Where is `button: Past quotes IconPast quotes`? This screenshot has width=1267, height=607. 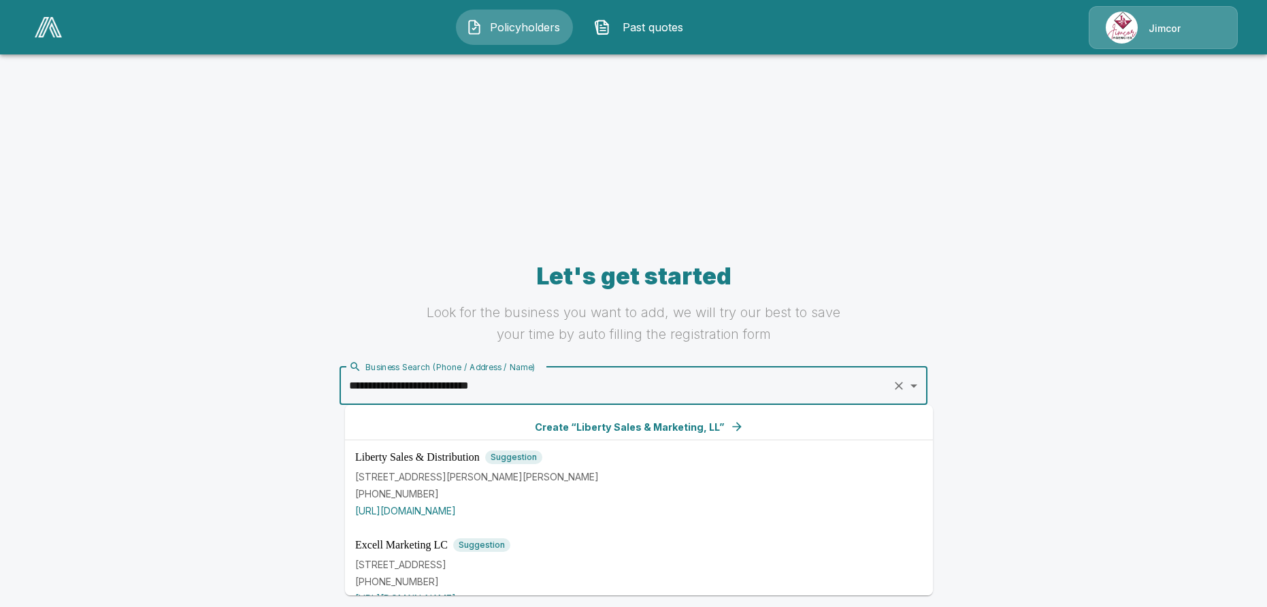
button: Past quotes IconPast quotes is located at coordinates (642, 27).